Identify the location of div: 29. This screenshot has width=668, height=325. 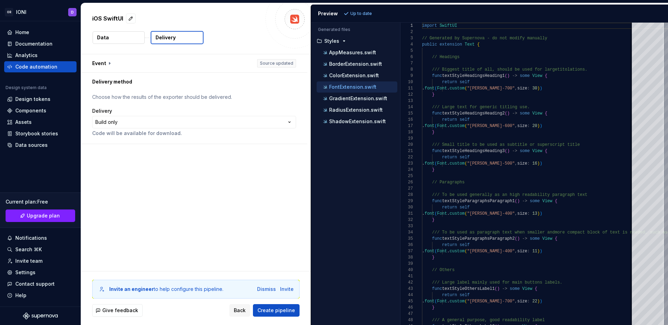
(407, 201).